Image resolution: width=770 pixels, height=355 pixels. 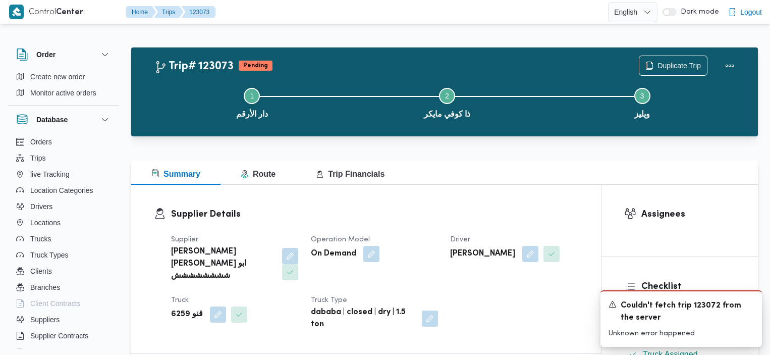 I want to click on h3: Order, so click(x=46, y=54).